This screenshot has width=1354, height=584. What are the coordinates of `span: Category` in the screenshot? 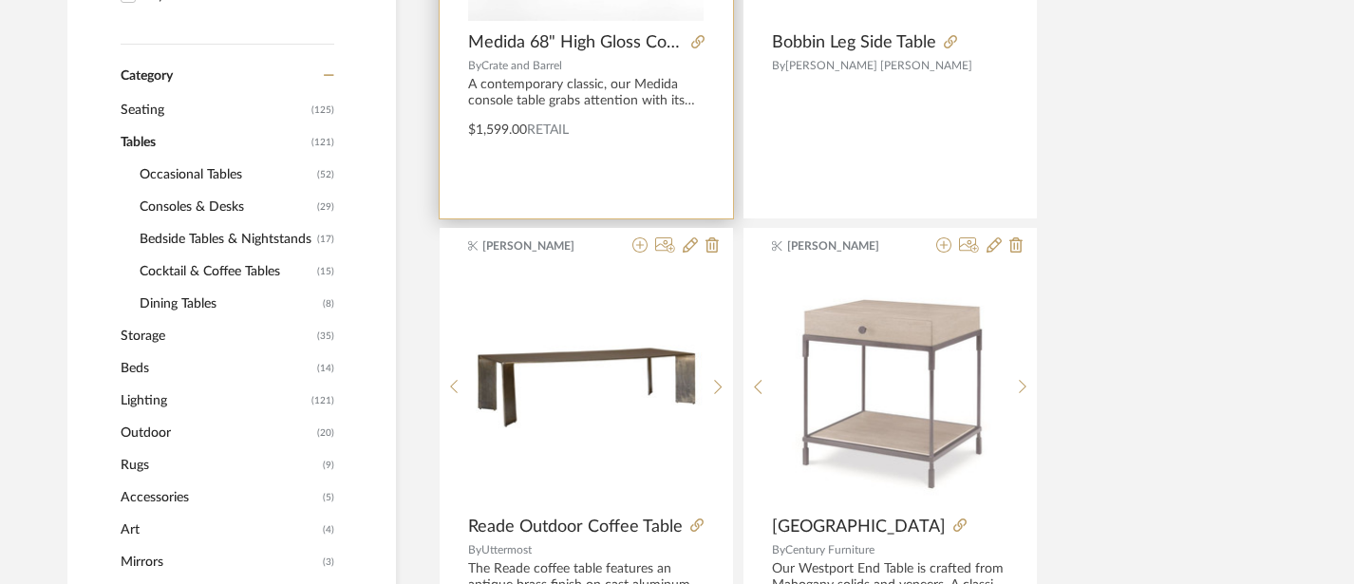 It's located at (146, 76).